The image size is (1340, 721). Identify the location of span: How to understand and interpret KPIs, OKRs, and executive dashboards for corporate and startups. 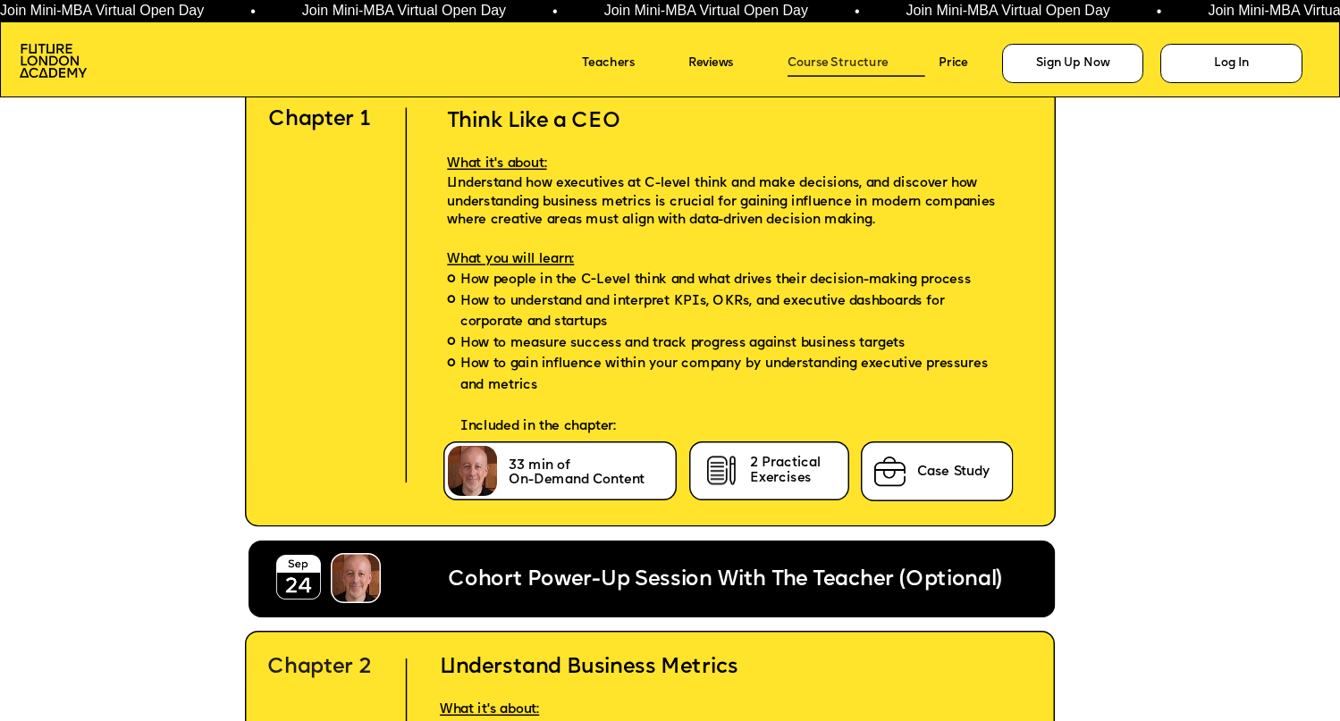
(732, 313).